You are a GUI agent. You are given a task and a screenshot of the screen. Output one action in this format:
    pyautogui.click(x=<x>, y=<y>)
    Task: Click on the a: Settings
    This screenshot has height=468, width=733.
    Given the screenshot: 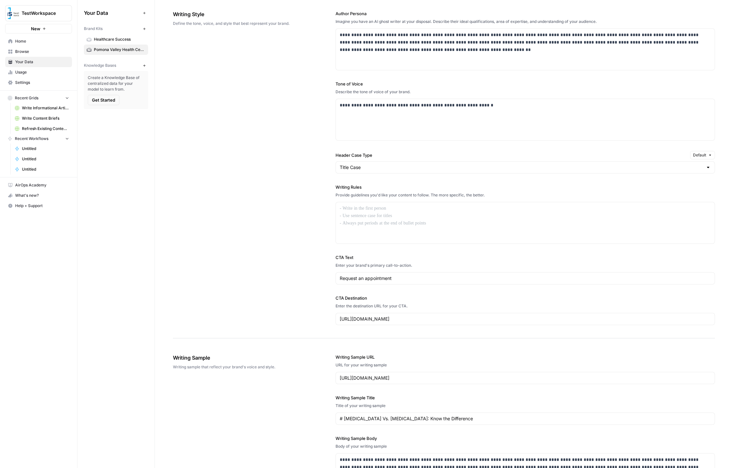 What is the action you would take?
    pyautogui.click(x=38, y=83)
    